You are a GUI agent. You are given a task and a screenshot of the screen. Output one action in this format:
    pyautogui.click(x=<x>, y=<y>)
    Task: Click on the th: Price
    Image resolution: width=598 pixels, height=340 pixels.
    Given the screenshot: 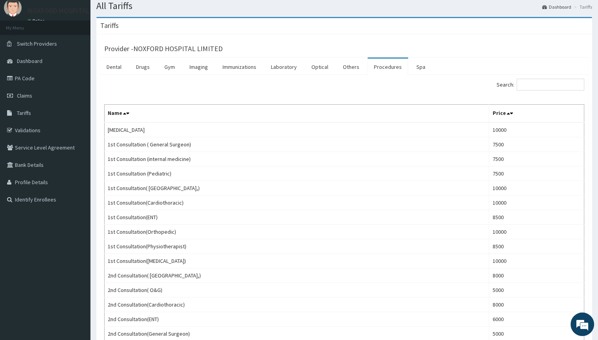 What is the action you would take?
    pyautogui.click(x=537, y=114)
    